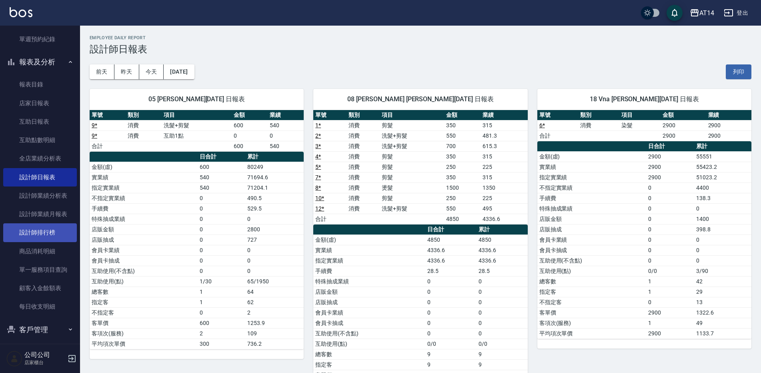 This screenshot has width=761, height=373. I want to click on th: 單號, so click(558, 115).